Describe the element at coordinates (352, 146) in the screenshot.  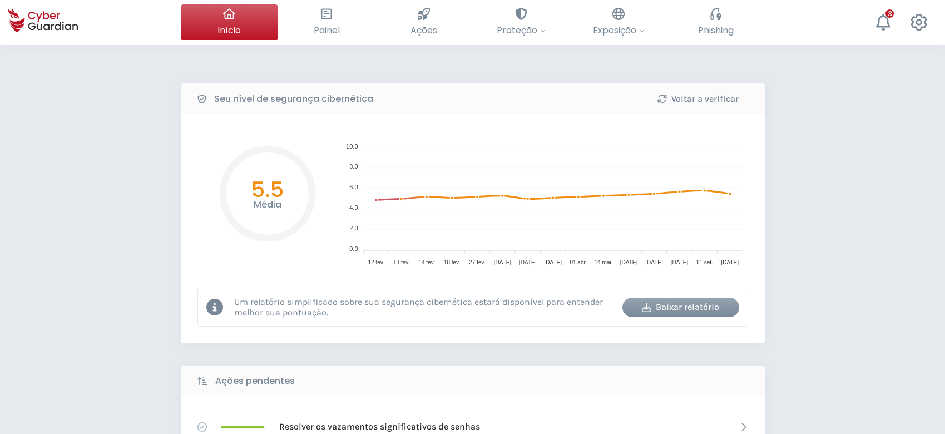
I see `tspan: 10.0` at that location.